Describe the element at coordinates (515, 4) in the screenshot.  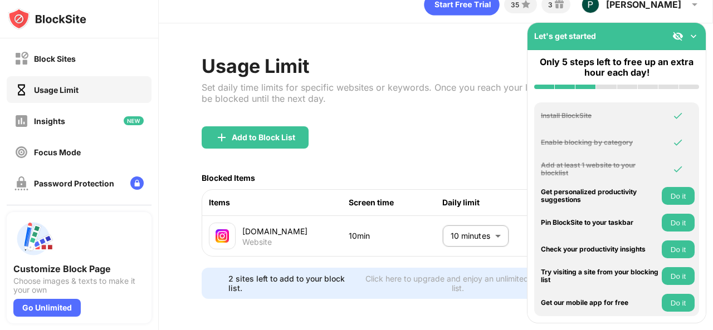
I see `div: 35` at that location.